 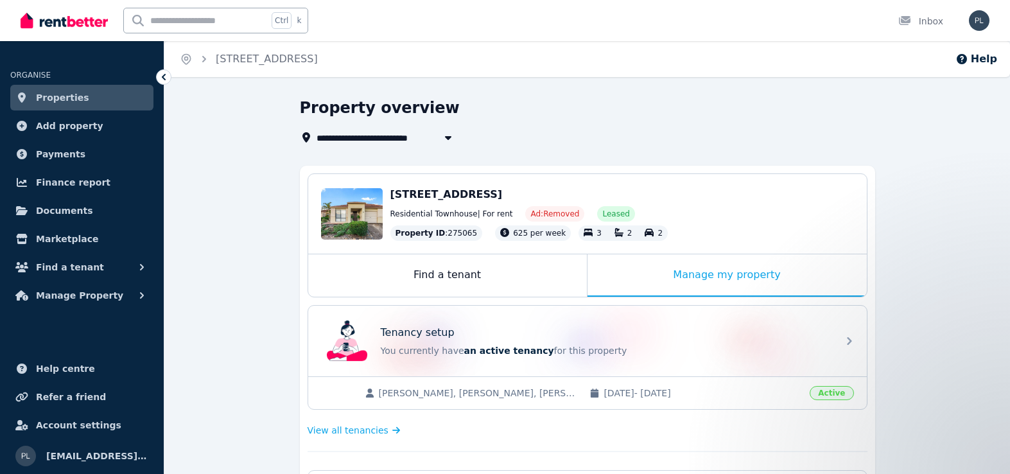 I want to click on span: 3, so click(x=599, y=233).